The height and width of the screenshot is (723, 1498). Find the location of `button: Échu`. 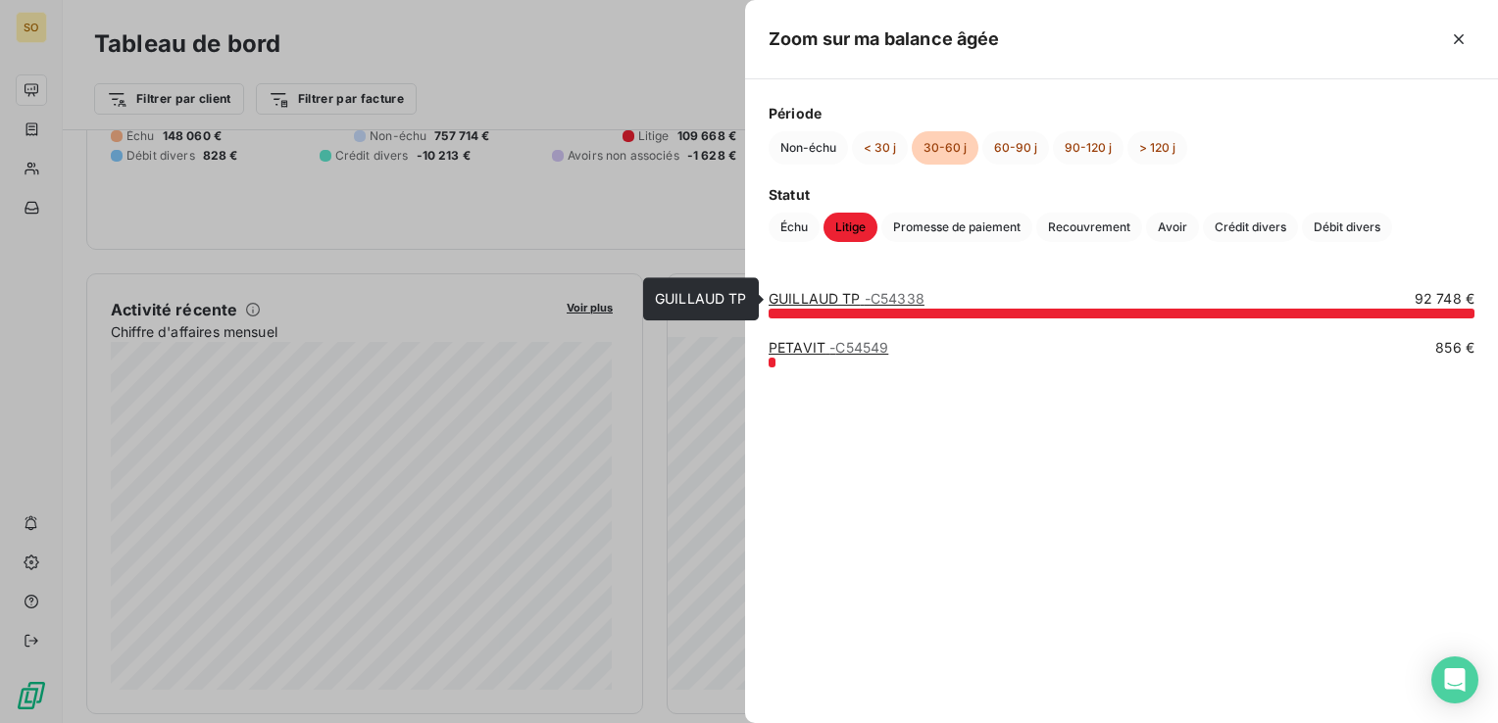

button: Échu is located at coordinates (794, 227).